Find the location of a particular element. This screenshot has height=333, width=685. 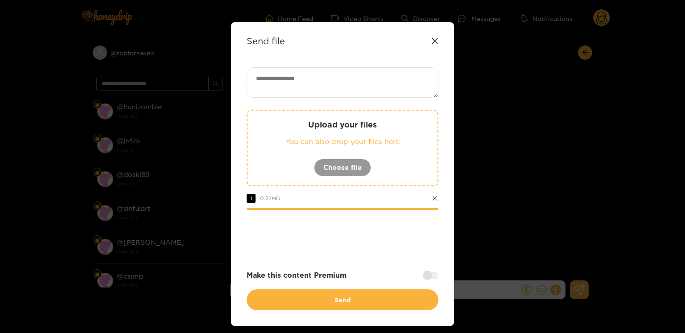

span: 0.27 MB is located at coordinates (270, 198).